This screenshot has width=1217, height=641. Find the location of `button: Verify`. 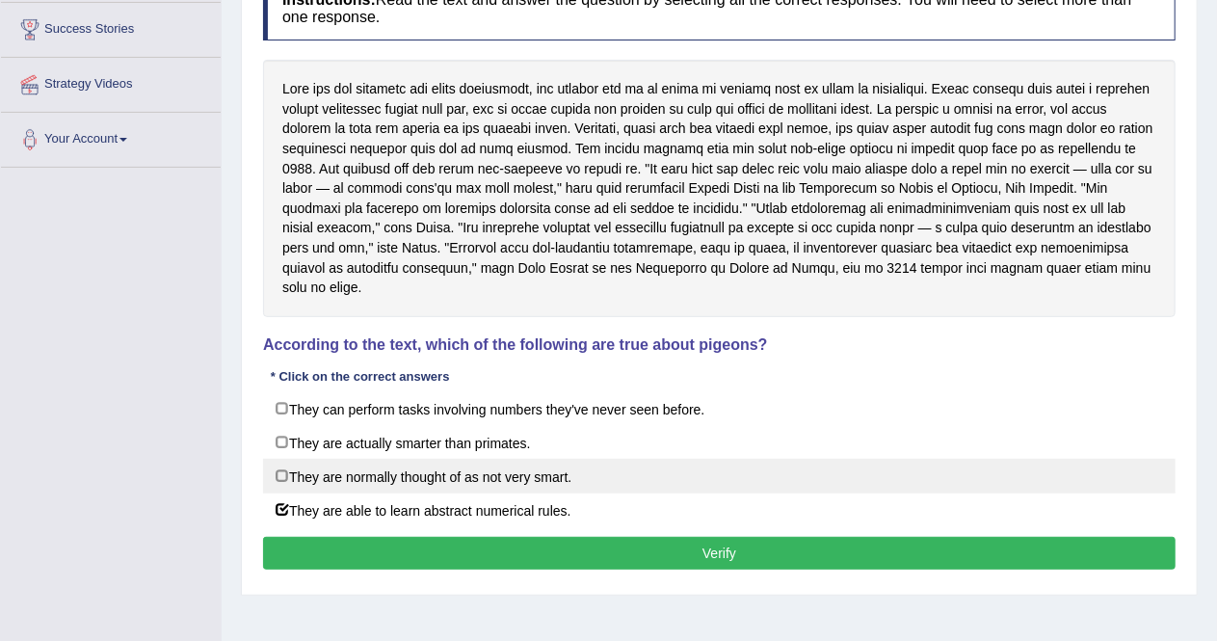

button: Verify is located at coordinates (719, 553).